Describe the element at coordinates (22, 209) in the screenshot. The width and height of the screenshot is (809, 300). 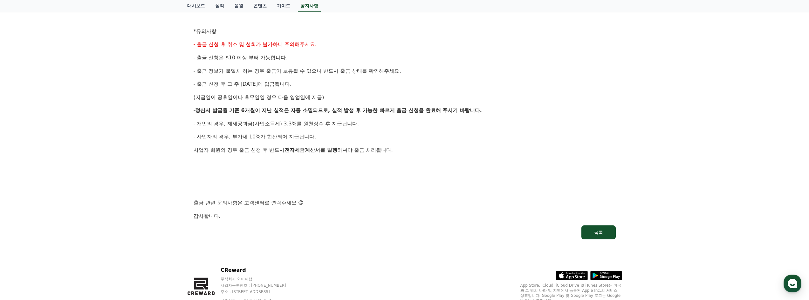
I see `a: 홈` at that location.